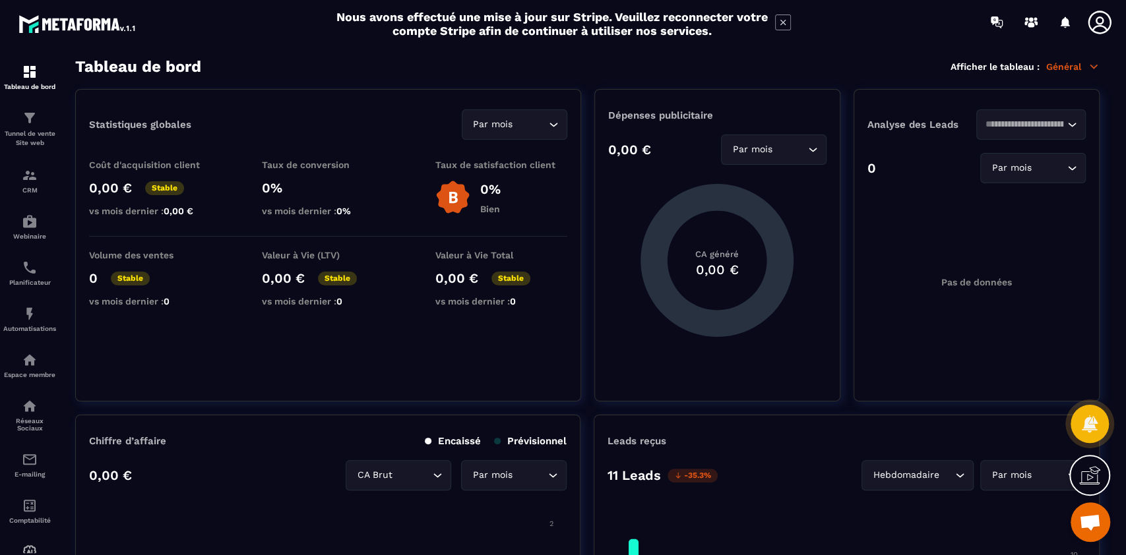  I want to click on a: automationsautomationsWebinaire, so click(30, 227).